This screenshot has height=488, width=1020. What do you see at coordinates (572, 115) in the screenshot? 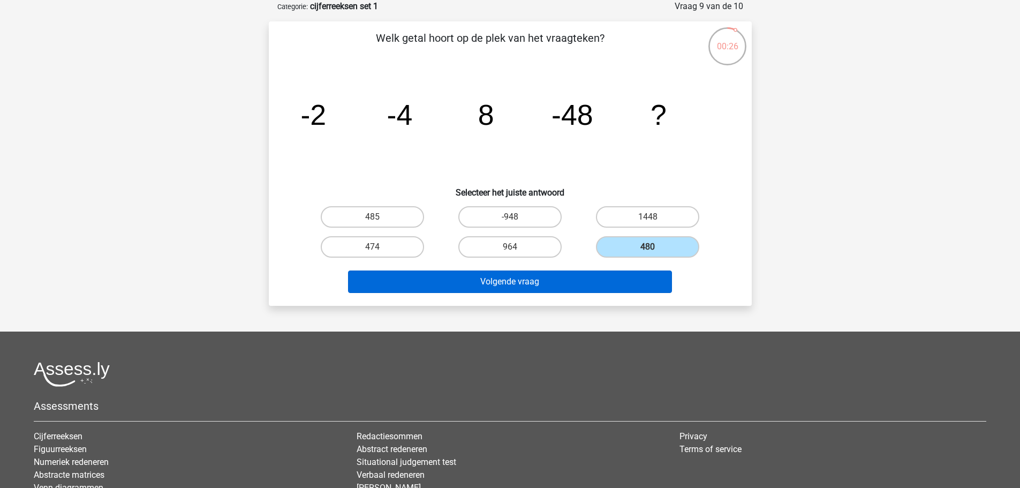
I see `tspan: -48` at bounding box center [572, 115].